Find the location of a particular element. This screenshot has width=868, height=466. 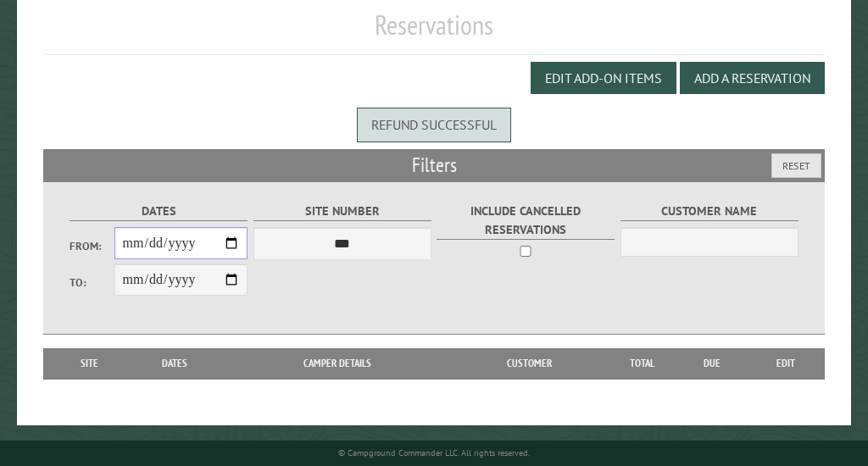

label: Site Number is located at coordinates (343, 211).